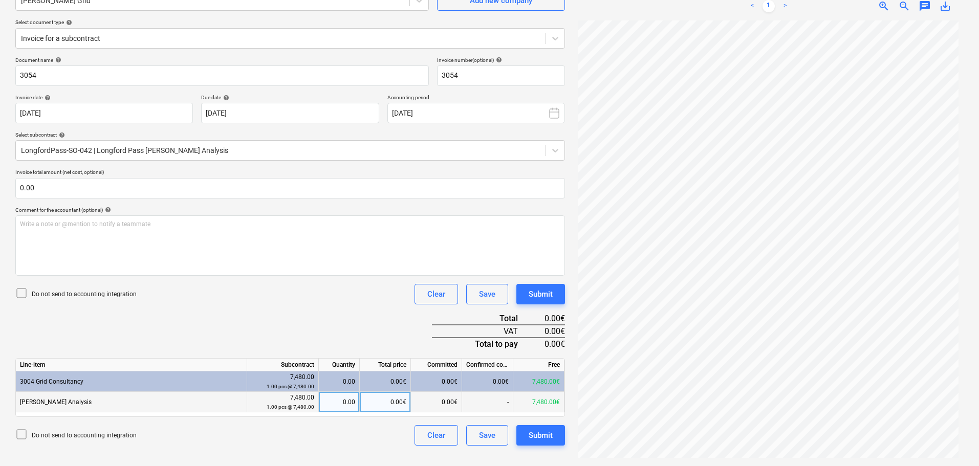 This screenshot has height=466, width=979. What do you see at coordinates (501, 76) in the screenshot?
I see `input: Invoice number` at bounding box center [501, 76].